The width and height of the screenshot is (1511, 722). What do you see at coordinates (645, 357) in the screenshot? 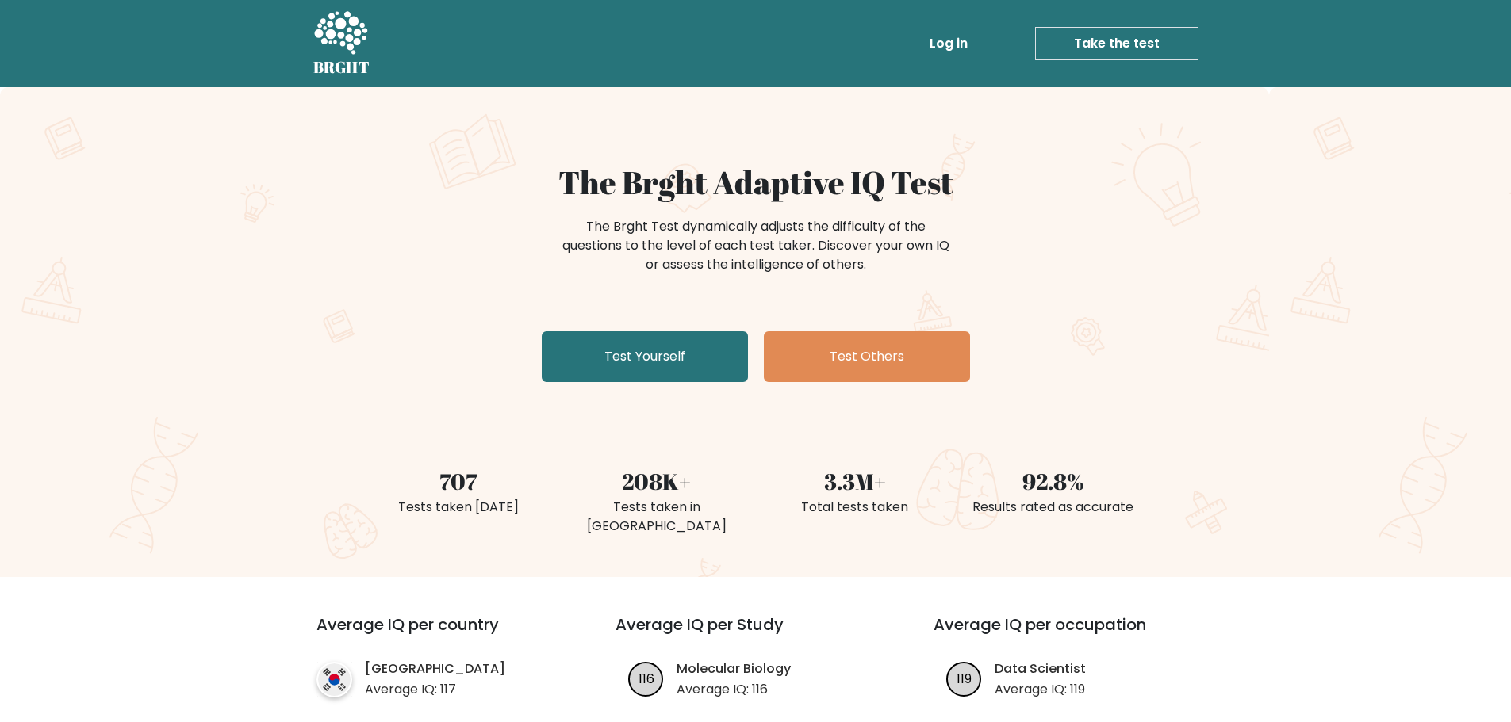
I see `a: Test Yourself` at bounding box center [645, 357].